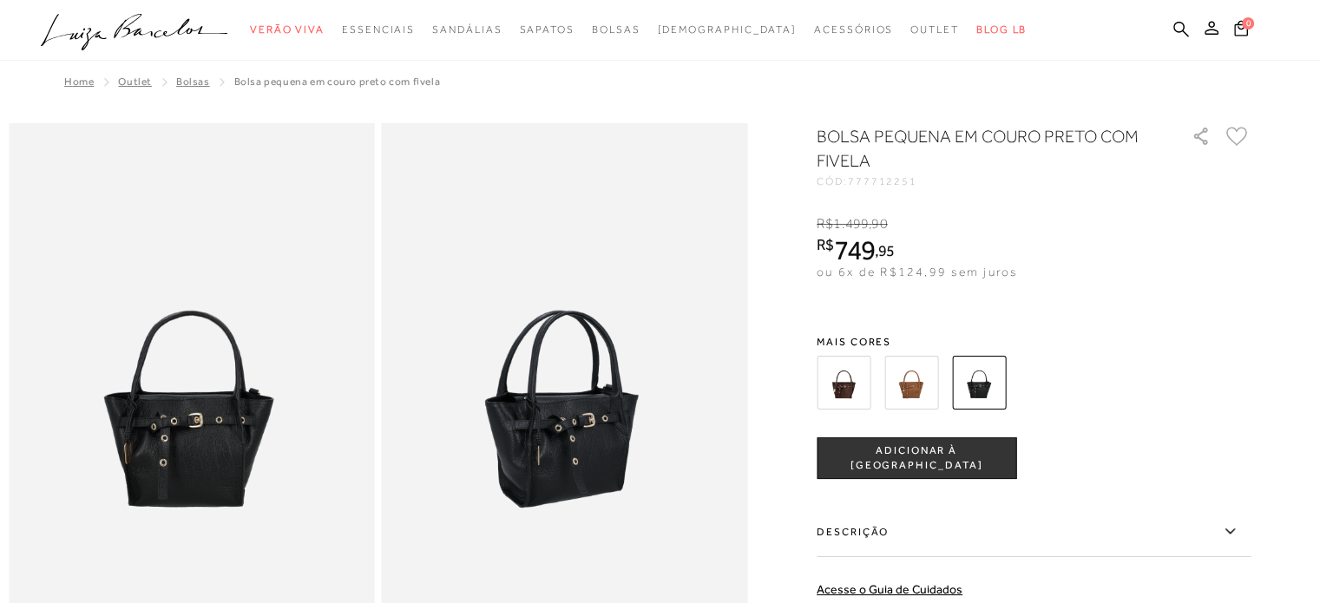  I want to click on span: 95, so click(886, 250).